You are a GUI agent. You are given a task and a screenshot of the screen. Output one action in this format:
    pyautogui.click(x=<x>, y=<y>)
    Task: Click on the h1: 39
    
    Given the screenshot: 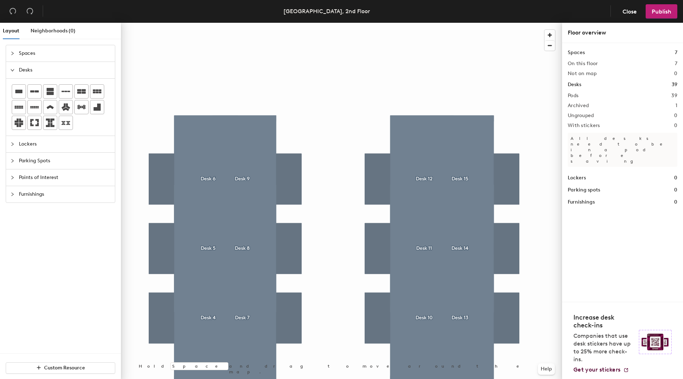 What is the action you would take?
    pyautogui.click(x=674, y=85)
    